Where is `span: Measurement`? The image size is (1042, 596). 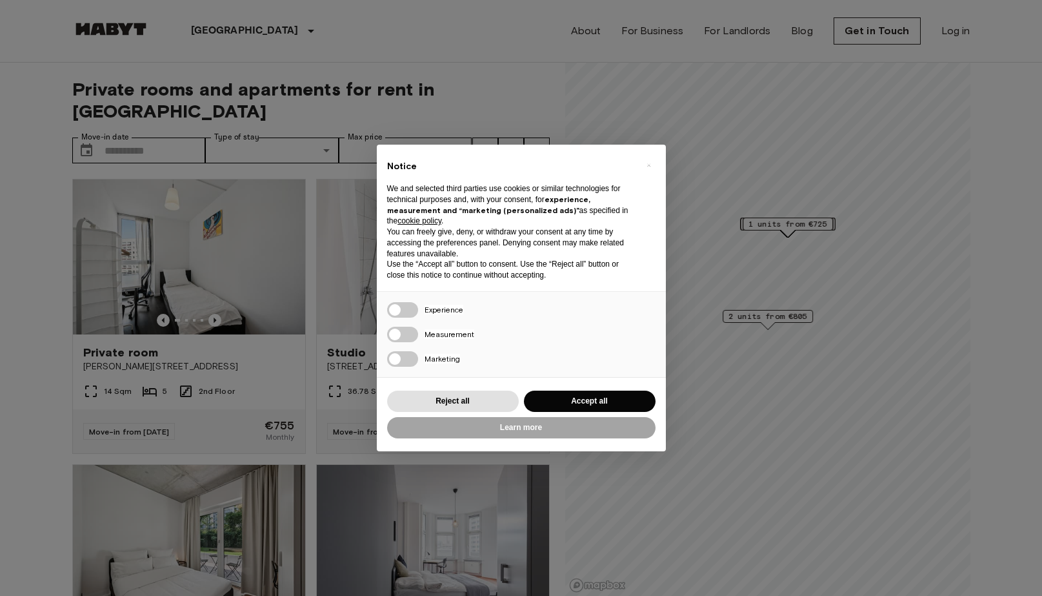 span: Measurement is located at coordinates (449, 334).